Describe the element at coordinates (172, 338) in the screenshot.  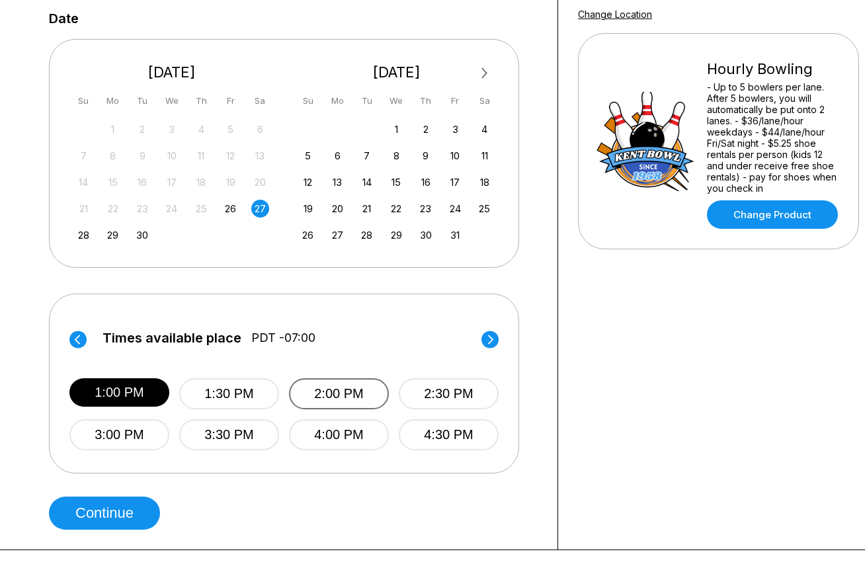
I see `span: Times available place` at that location.